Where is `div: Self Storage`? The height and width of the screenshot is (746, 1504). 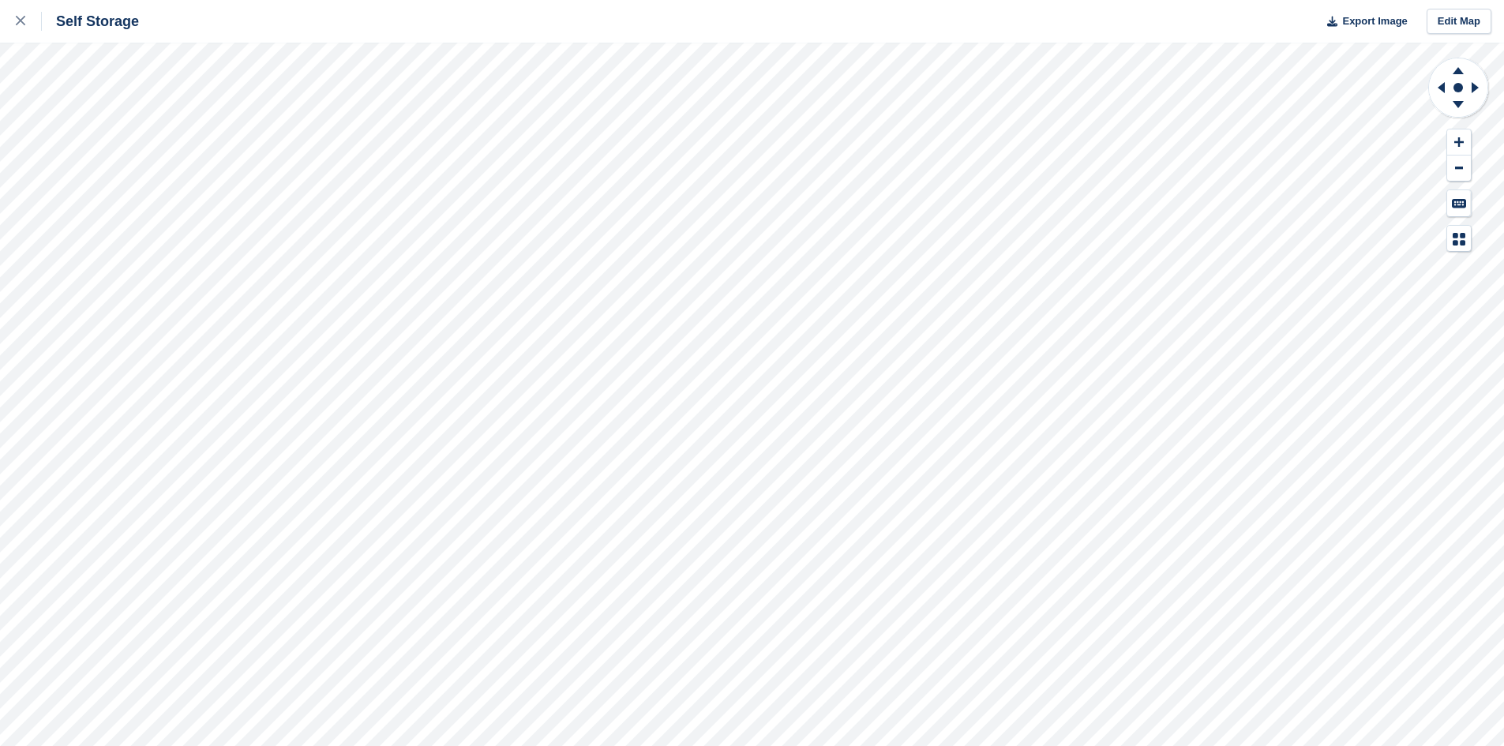 div: Self Storage is located at coordinates (90, 21).